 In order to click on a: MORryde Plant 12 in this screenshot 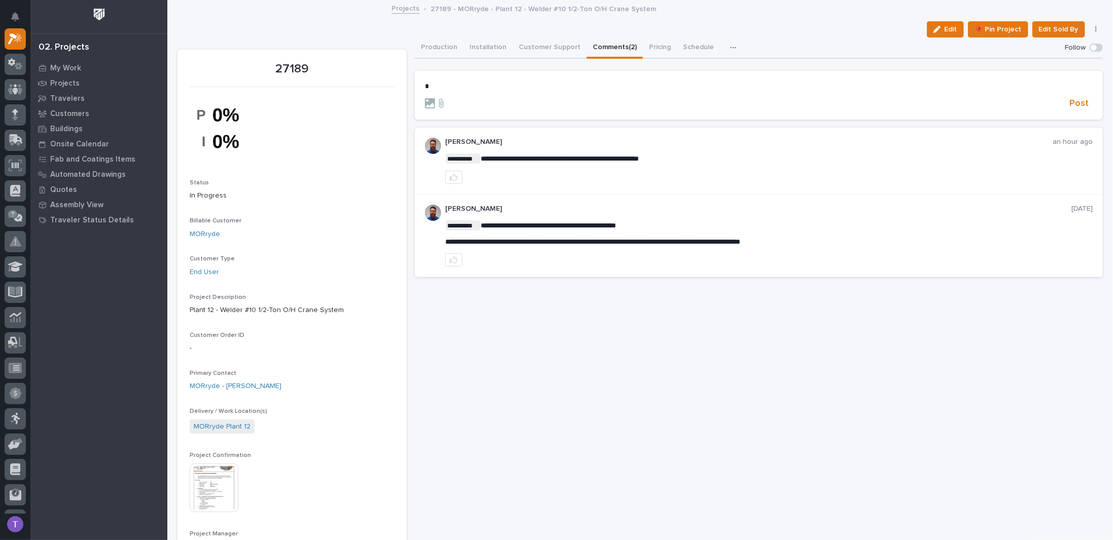, I will do `click(222, 427)`.